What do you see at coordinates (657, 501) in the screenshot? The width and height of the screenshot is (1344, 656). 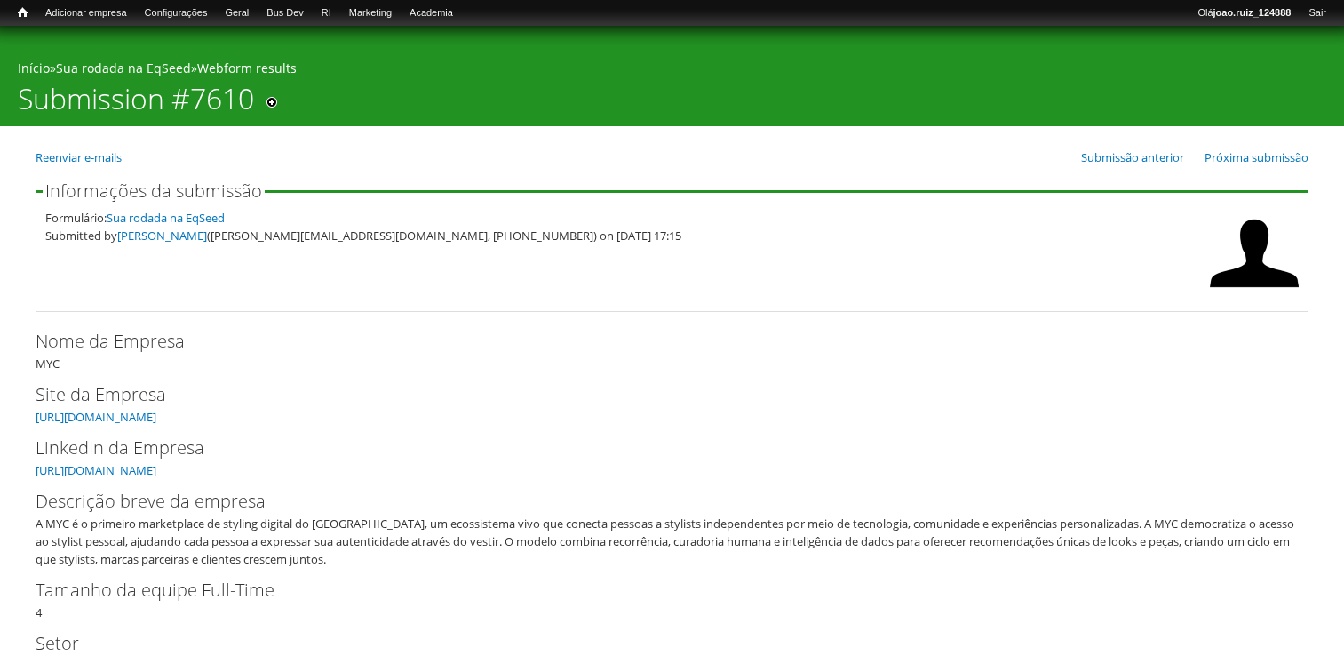 I see `label: Descrição breve da empresa` at bounding box center [657, 501].